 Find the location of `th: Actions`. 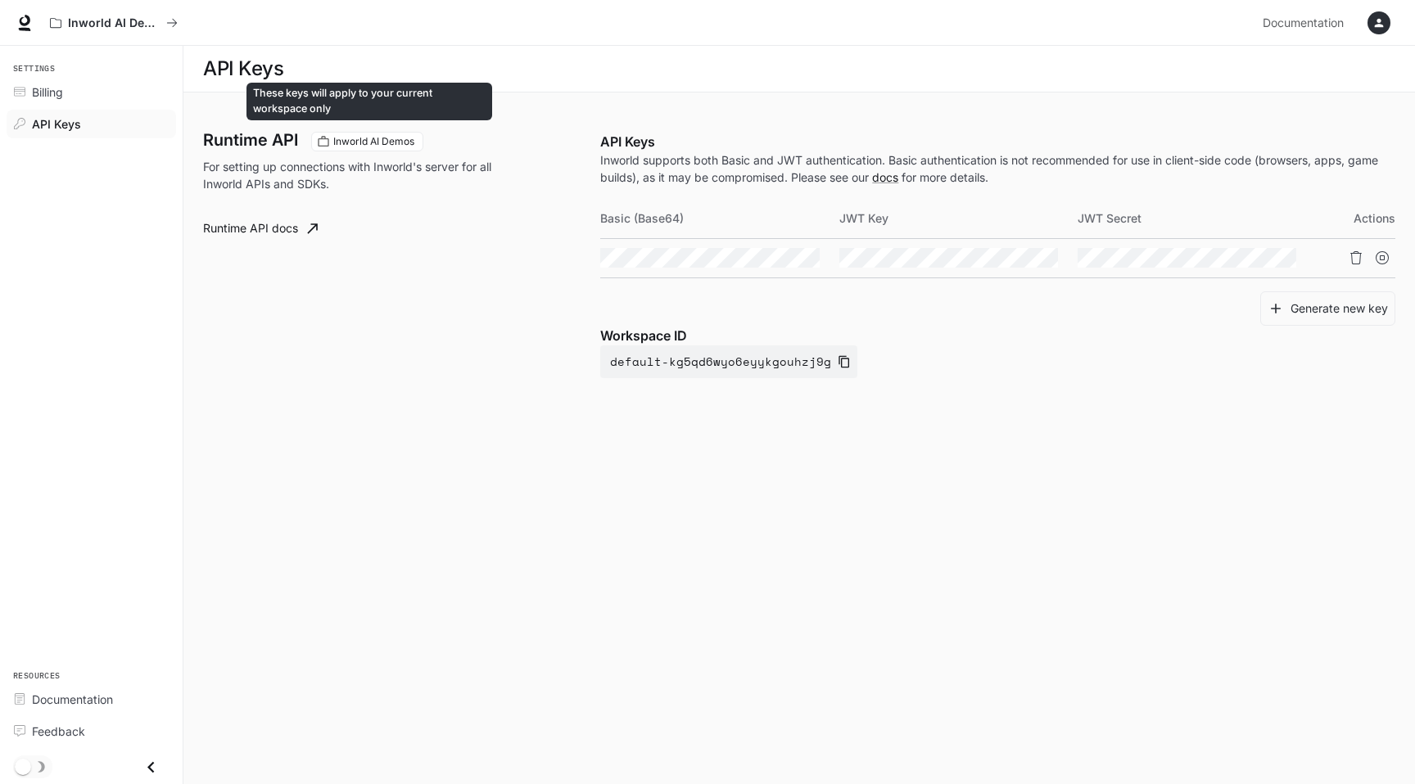

th: Actions is located at coordinates (1355, 219).